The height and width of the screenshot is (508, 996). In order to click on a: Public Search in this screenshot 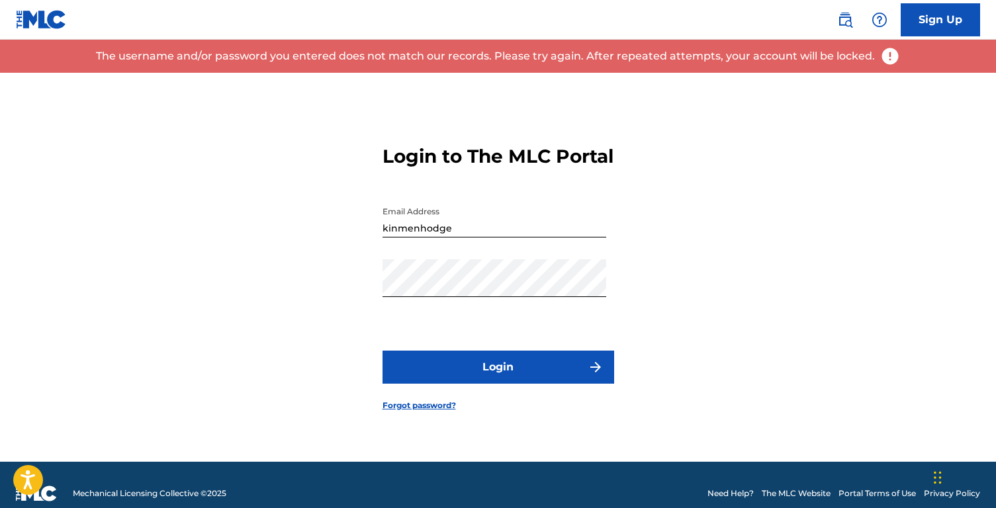, I will do `click(845, 20)`.